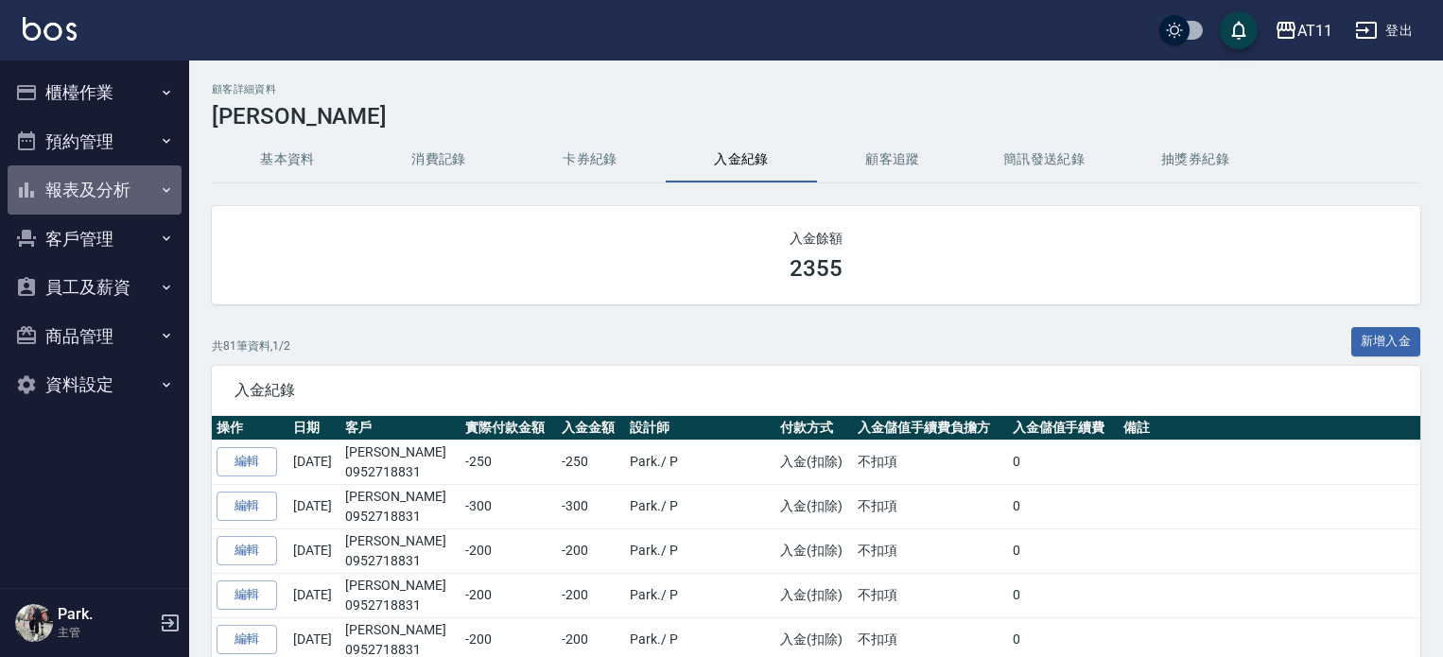 Image resolution: width=1443 pixels, height=657 pixels. Describe the element at coordinates (590, 160) in the screenshot. I see `button: 卡券紀錄` at that location.